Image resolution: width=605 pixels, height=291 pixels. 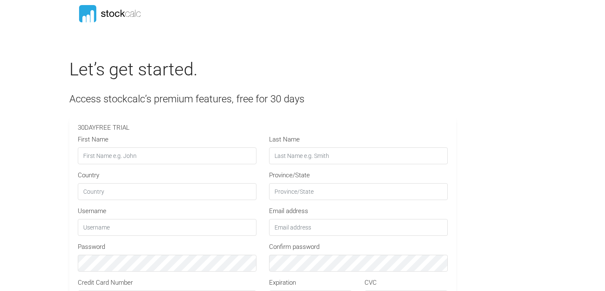 I want to click on label: Password, so click(x=91, y=246).